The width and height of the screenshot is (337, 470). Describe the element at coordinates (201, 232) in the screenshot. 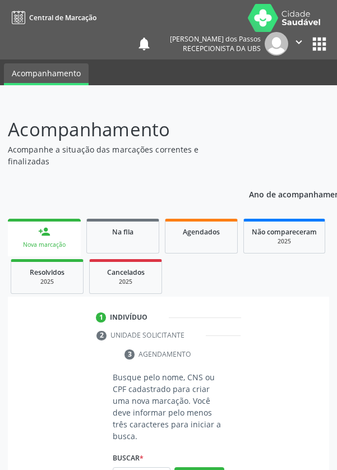

I see `span: Agendados` at that location.